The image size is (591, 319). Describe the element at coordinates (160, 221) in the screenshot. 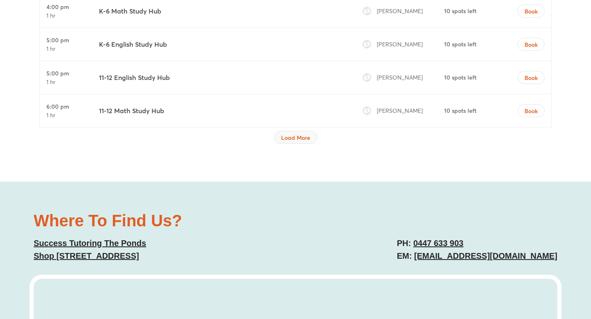

I see `h2: Where To Find Us?` at that location.